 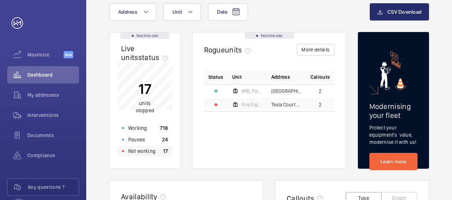 I want to click on p: Protect your equipment's value, modernise it with us!, so click(x=394, y=135).